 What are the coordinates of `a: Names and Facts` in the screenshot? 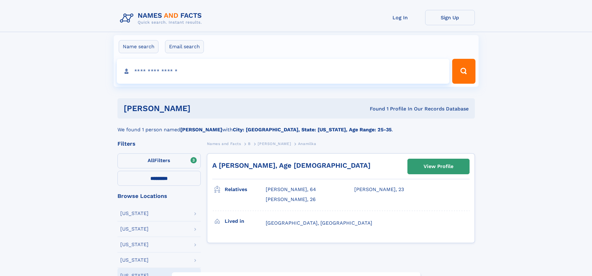 It's located at (224, 143).